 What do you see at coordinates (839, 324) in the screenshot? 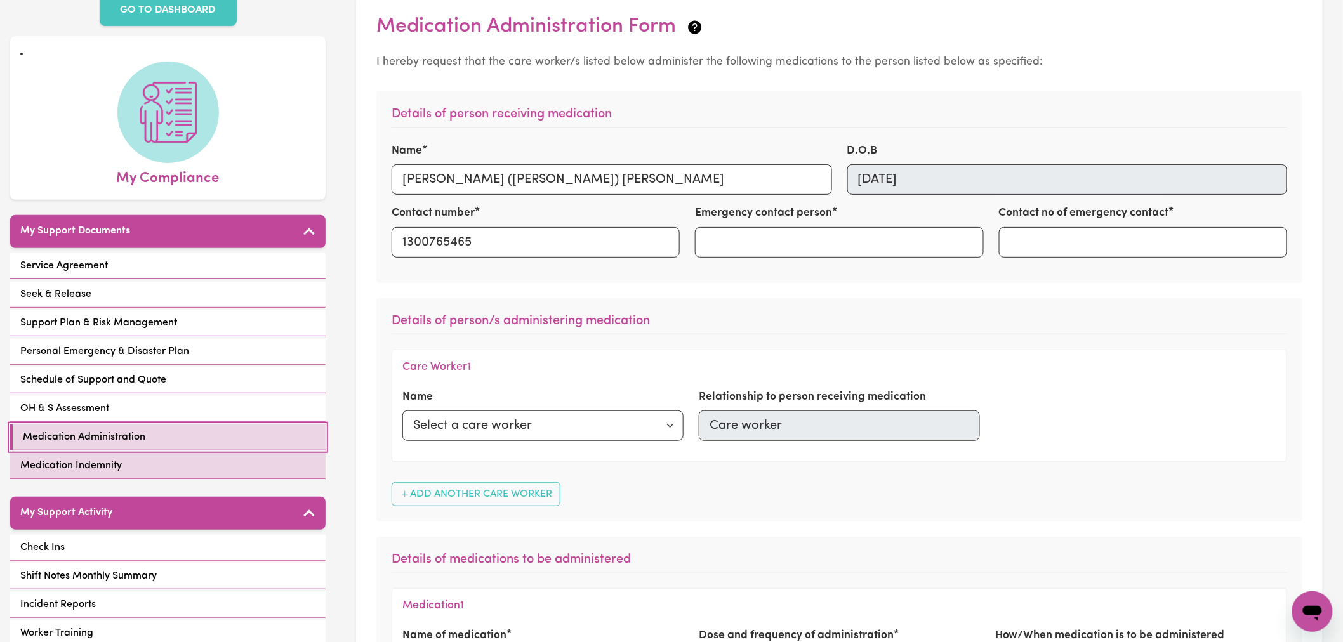
I see `h3: Details of person/s administering medication` at bounding box center [839, 324].